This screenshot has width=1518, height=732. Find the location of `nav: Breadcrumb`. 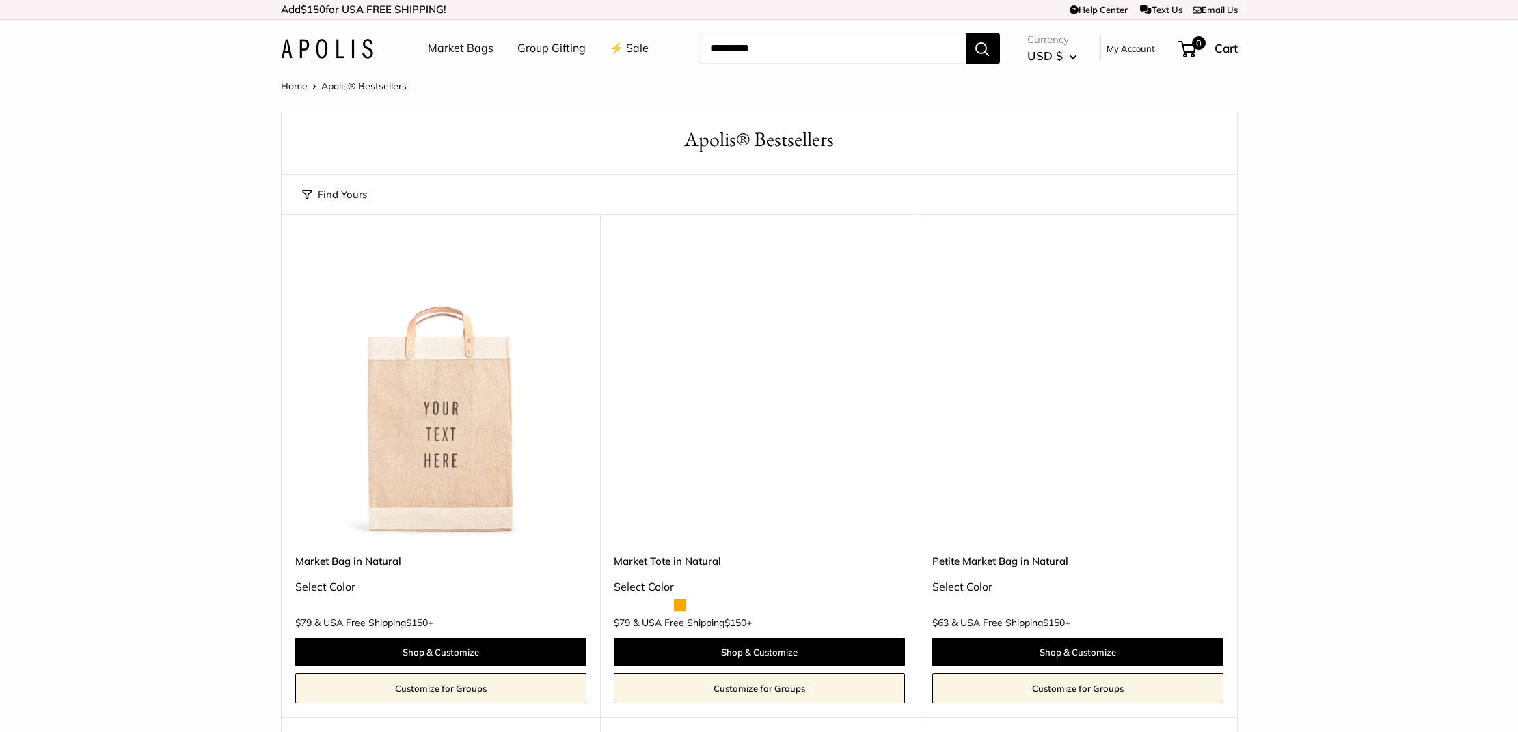

nav: Breadcrumb is located at coordinates (344, 86).